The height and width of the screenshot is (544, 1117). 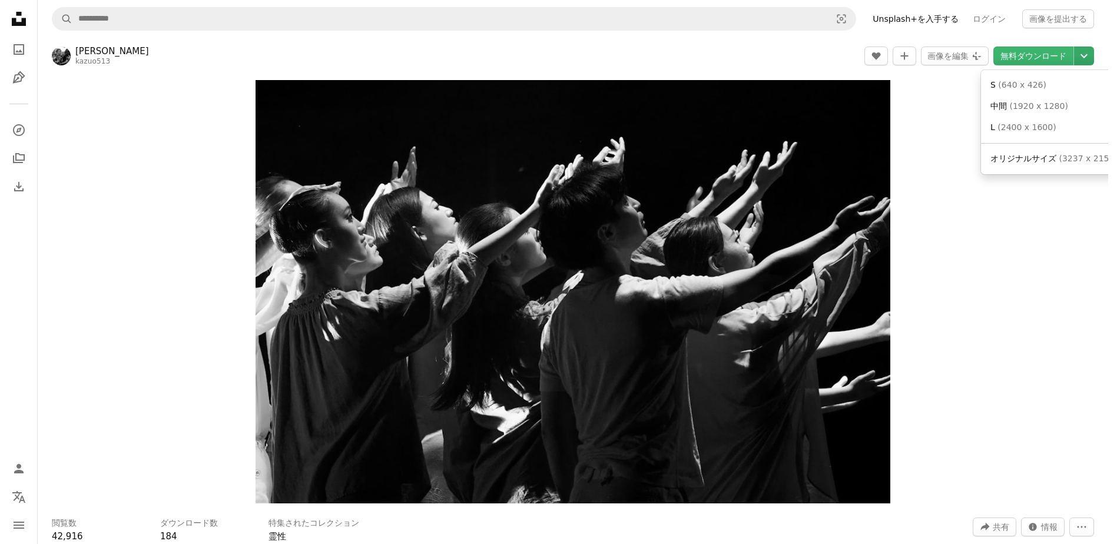 What do you see at coordinates (992, 127) in the screenshot?
I see `span: L` at bounding box center [992, 127].